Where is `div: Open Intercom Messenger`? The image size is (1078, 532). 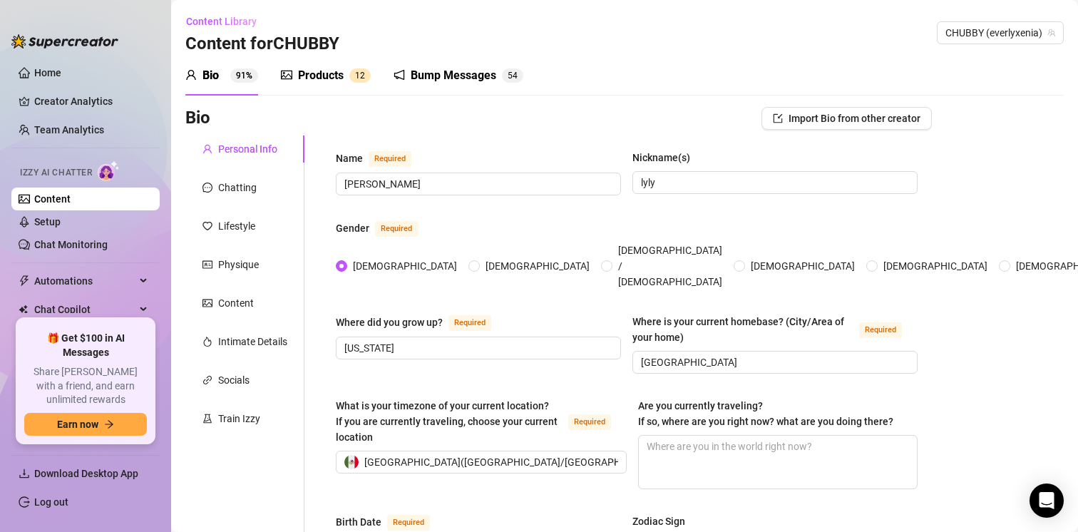
div: Open Intercom Messenger is located at coordinates (1046, 500).